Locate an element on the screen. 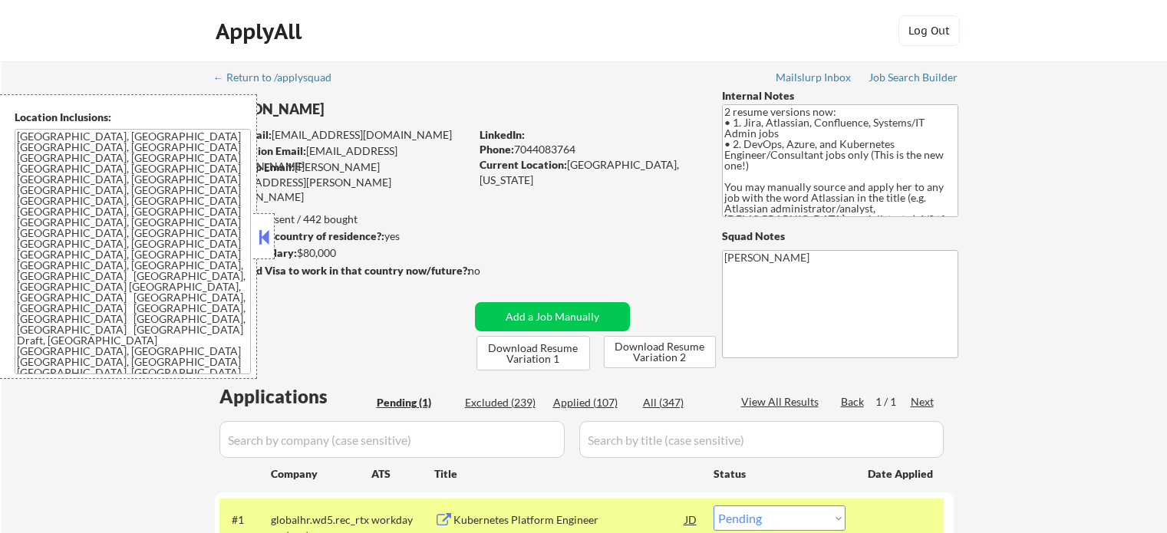 Image resolution: width=1167 pixels, height=533 pixels. a: ← Return to /applysquad is located at coordinates (279, 79).